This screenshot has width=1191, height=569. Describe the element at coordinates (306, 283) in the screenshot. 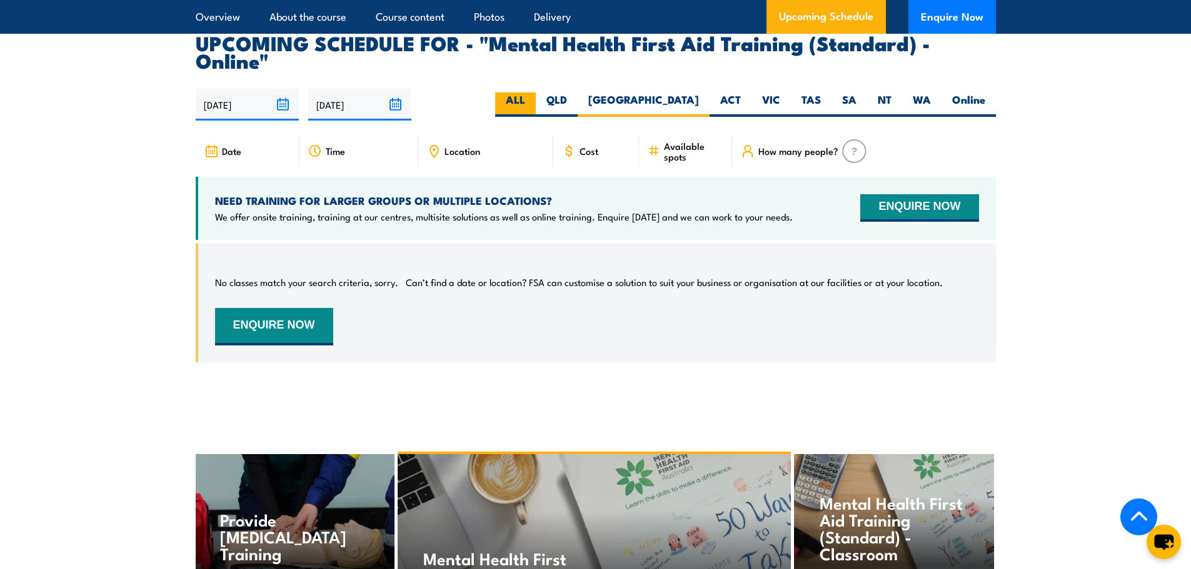

I see `p: No classes match your search criteria, sorry.` at that location.